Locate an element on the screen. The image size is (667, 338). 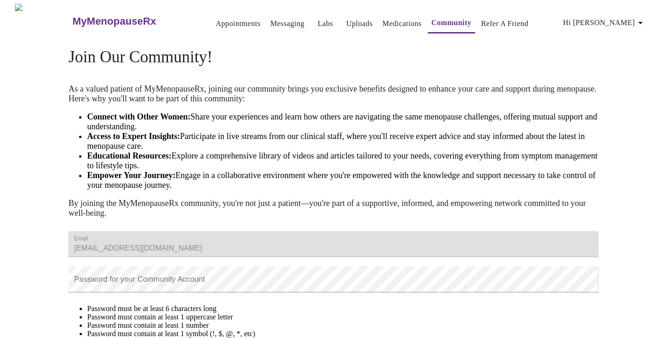
strong: Connect with Other Women: is located at coordinates (139, 117).